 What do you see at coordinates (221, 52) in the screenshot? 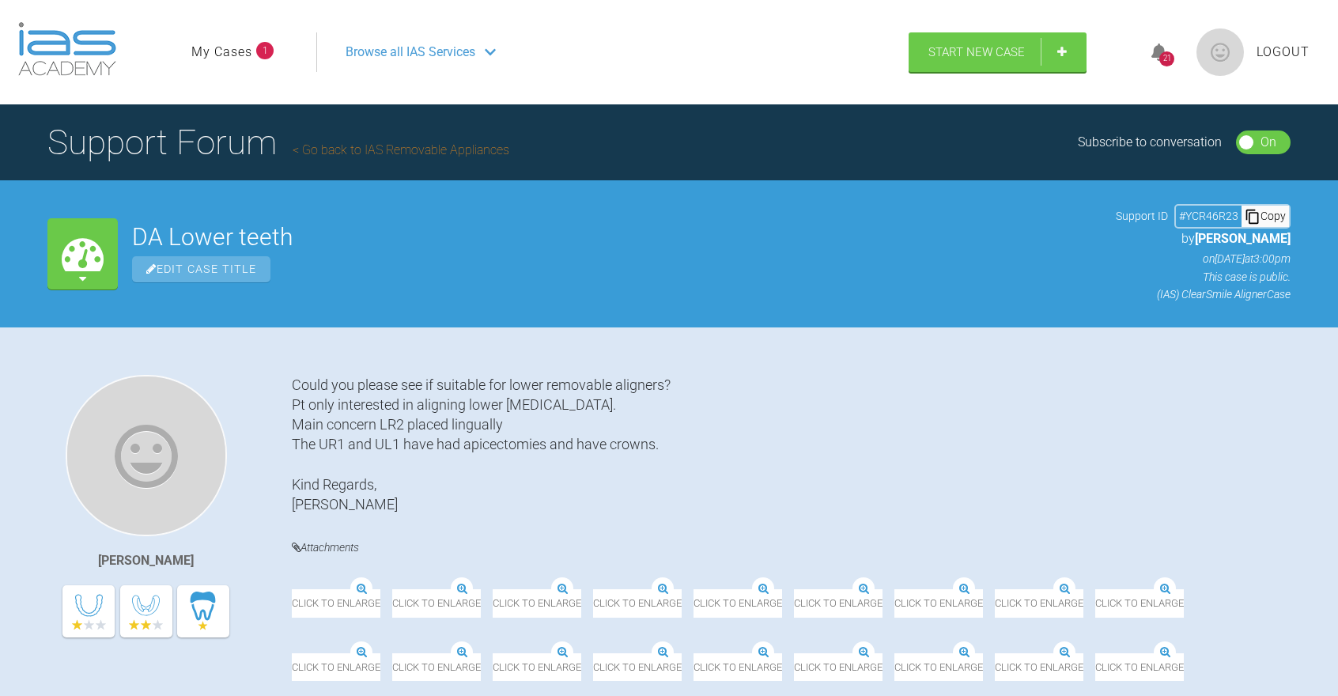
I see `a: My Cases` at bounding box center [221, 52].